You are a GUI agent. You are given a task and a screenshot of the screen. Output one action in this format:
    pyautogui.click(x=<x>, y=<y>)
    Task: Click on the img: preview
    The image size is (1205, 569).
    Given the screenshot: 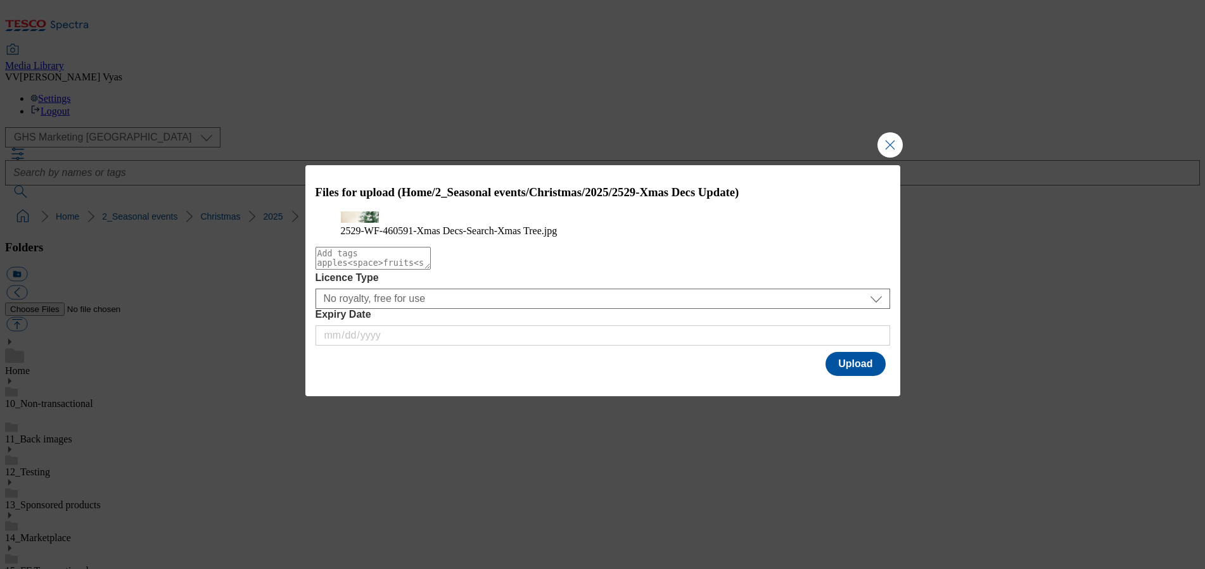 What is the action you would take?
    pyautogui.click(x=360, y=217)
    